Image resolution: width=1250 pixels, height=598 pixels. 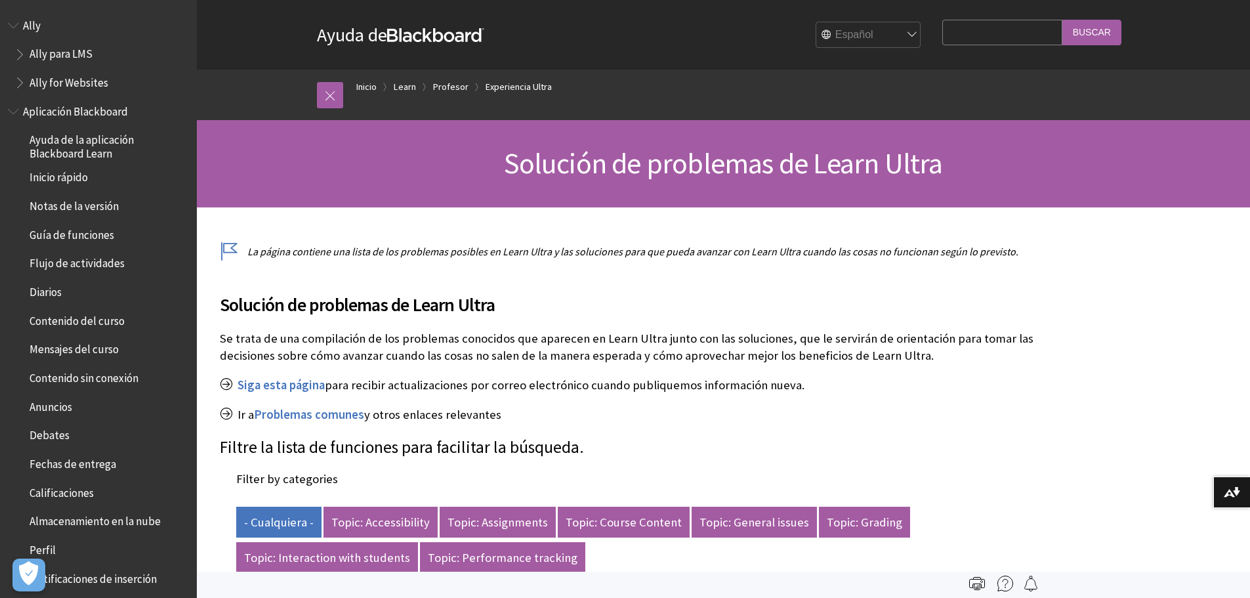 I want to click on button: Abrir preferencias, so click(x=29, y=575).